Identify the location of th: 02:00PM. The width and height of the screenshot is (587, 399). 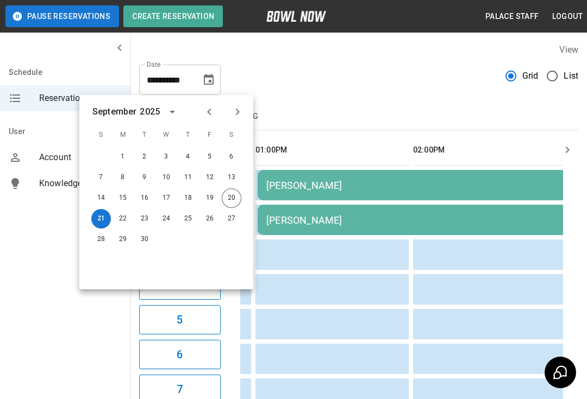
(489, 150).